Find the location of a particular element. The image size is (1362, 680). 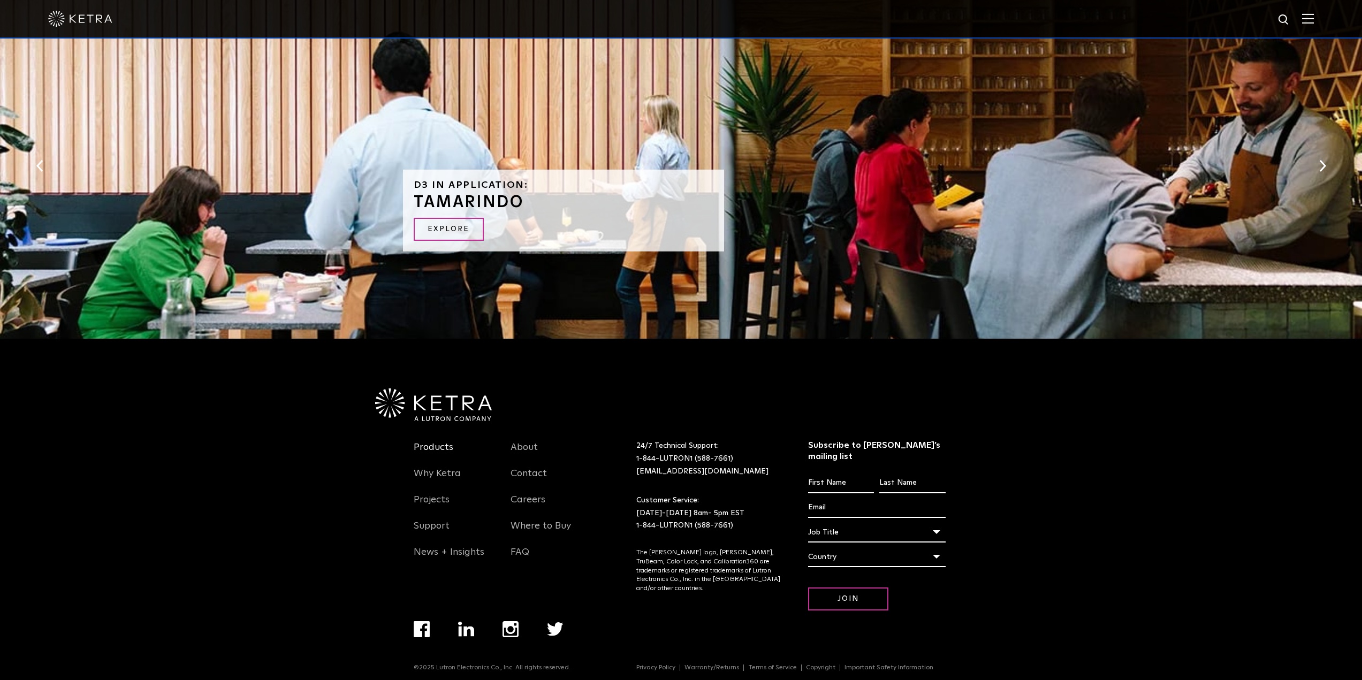

img: instagram is located at coordinates (511, 630).